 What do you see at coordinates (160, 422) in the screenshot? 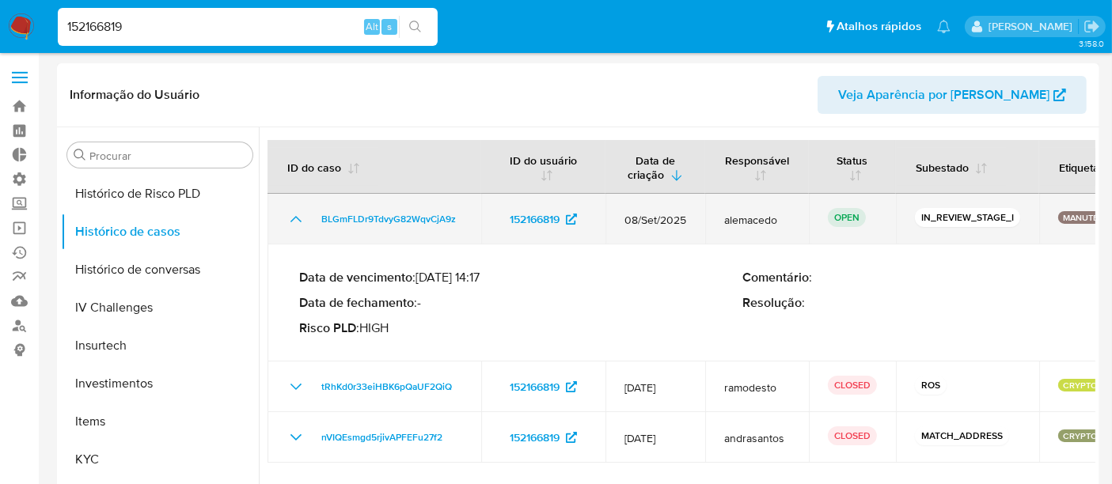
I see `button: Items` at bounding box center [160, 422].